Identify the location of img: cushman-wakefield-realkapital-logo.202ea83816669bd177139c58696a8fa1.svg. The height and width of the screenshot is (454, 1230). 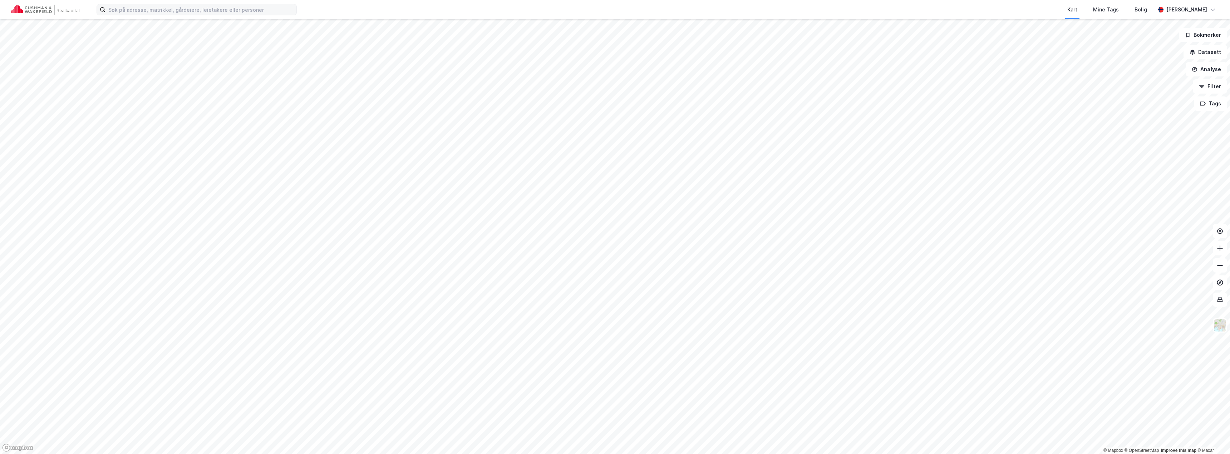
(45, 10).